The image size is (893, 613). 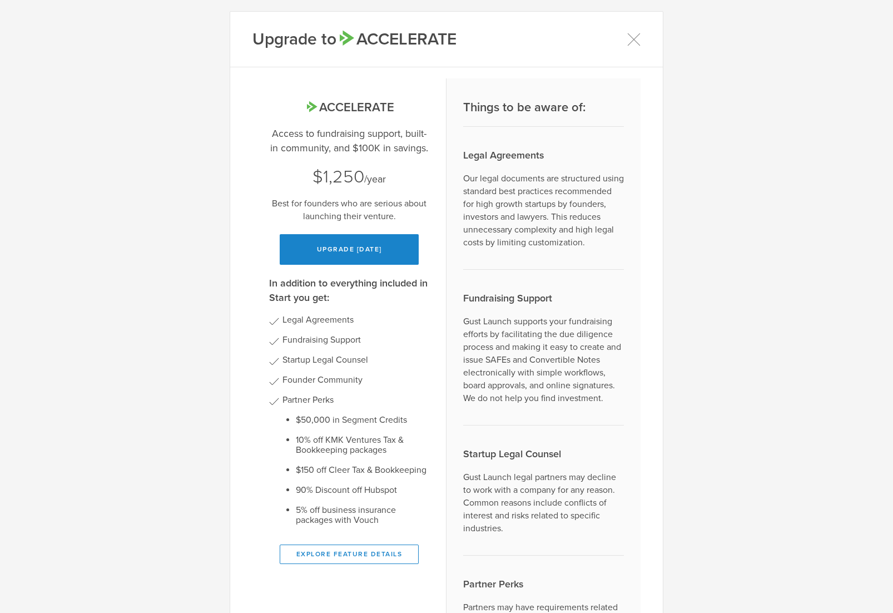 What do you see at coordinates (363, 420) in the screenshot?
I see `li: $50,000 in Segment Credits` at bounding box center [363, 420].